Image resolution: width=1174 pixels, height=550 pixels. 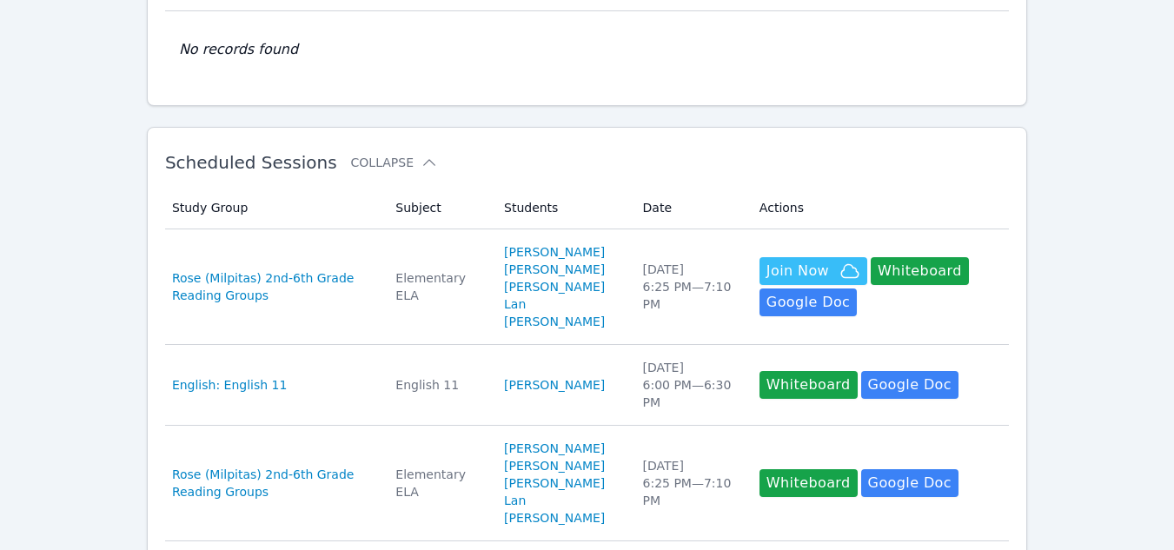 What do you see at coordinates (439, 208) in the screenshot?
I see `th: Subject` at bounding box center [439, 208].